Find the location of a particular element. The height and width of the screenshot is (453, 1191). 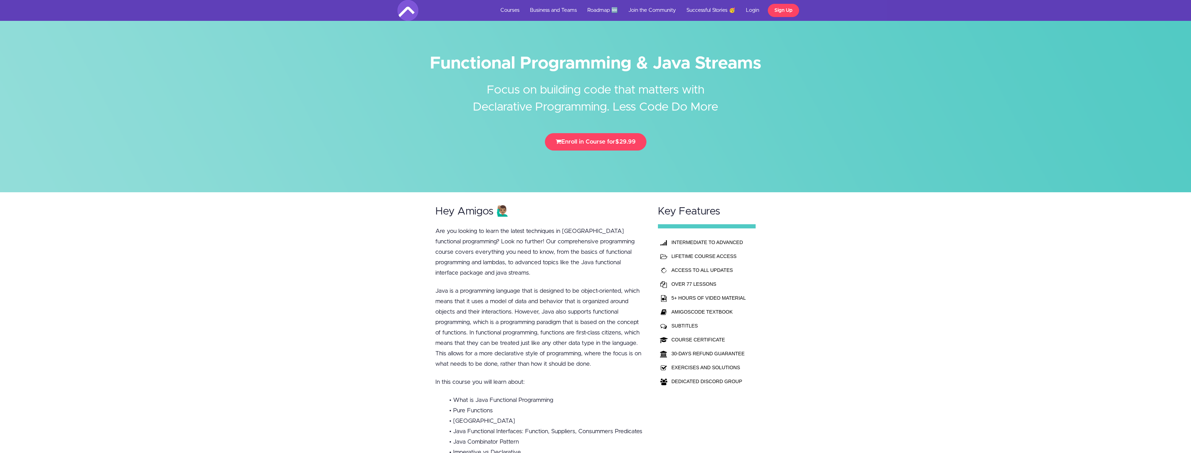

button: Enroll in Course for$29.99 is located at coordinates (596, 142).